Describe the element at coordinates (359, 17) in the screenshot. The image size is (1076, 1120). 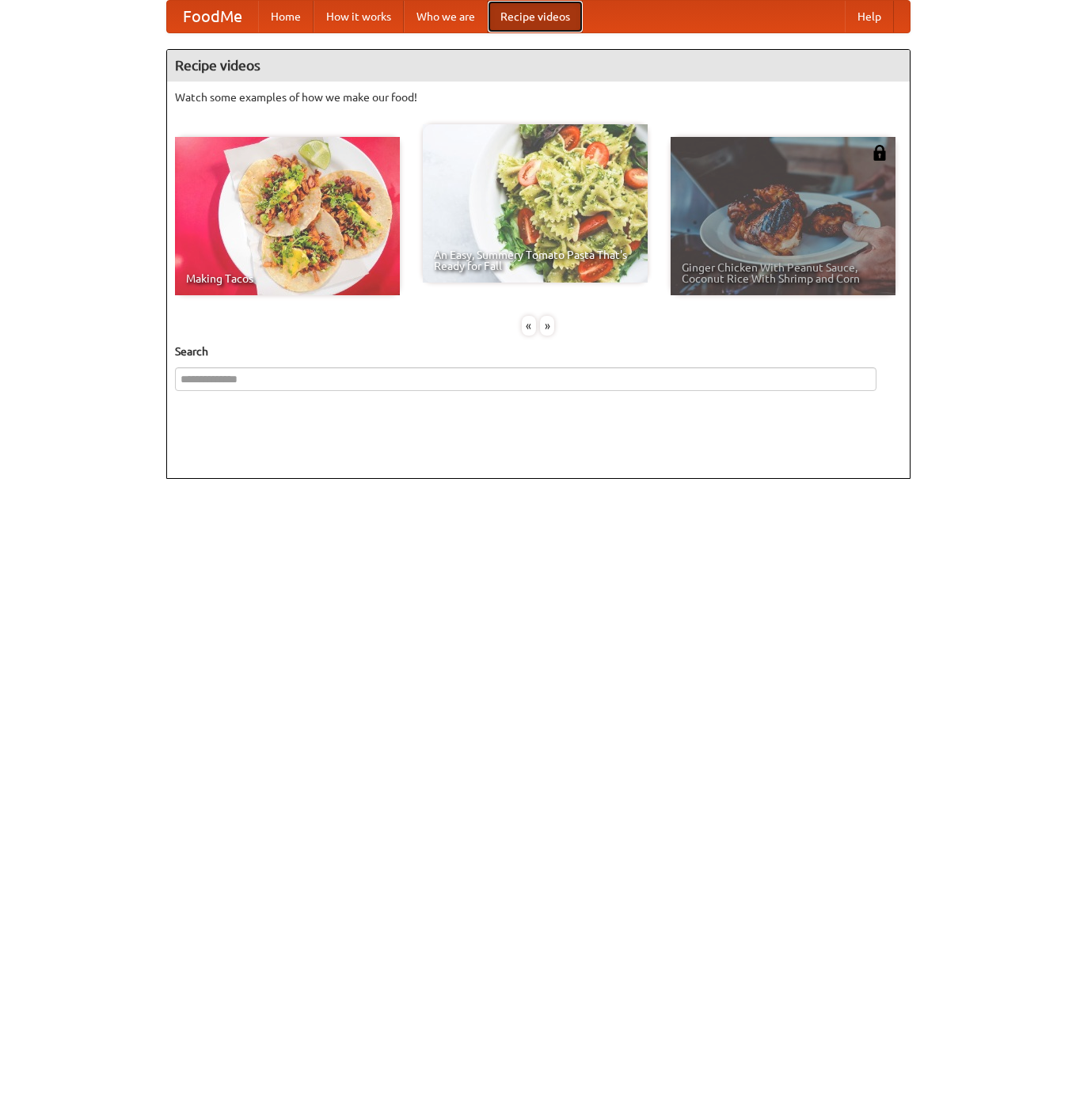
I see `a: How it works` at that location.